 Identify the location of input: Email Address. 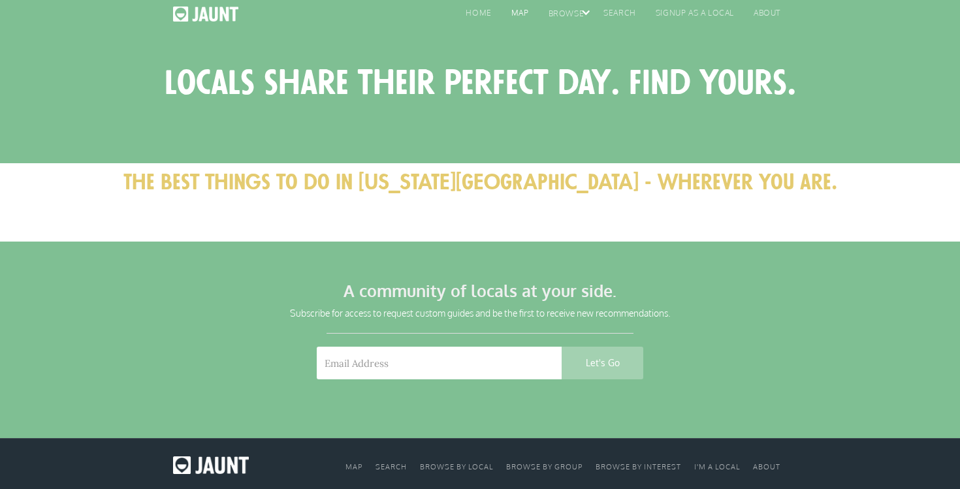
(439, 363).